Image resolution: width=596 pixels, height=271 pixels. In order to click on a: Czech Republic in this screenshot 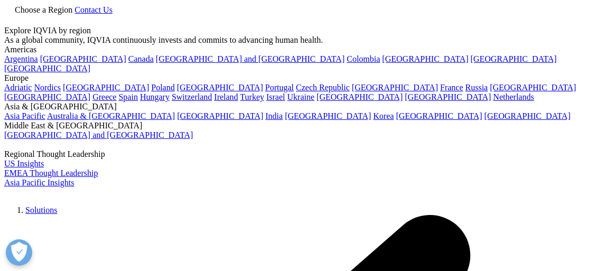, I will do `click(323, 87)`.